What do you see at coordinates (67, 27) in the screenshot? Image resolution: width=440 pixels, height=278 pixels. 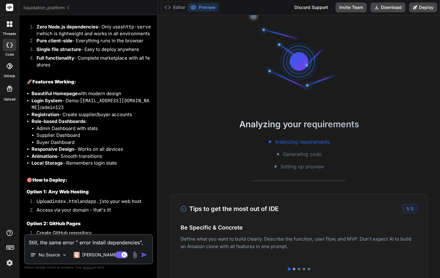 I see `strong: Zero Node.js dependencies` at bounding box center [67, 27].